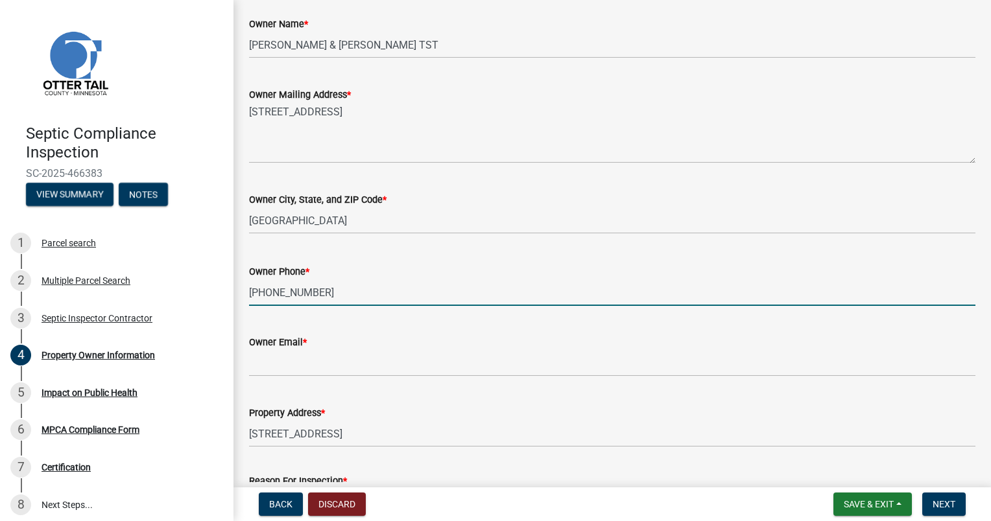 Image resolution: width=991 pixels, height=521 pixels. I want to click on div: 6, so click(21, 430).